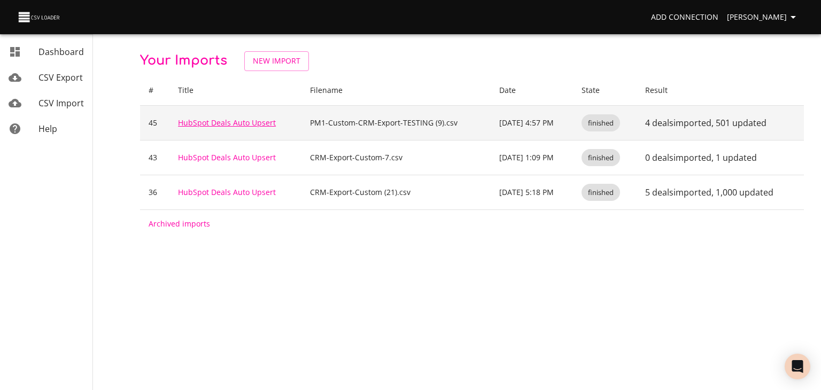 This screenshot has height=390, width=821. What do you see at coordinates (183, 60) in the screenshot?
I see `span: Your Imports` at bounding box center [183, 60].